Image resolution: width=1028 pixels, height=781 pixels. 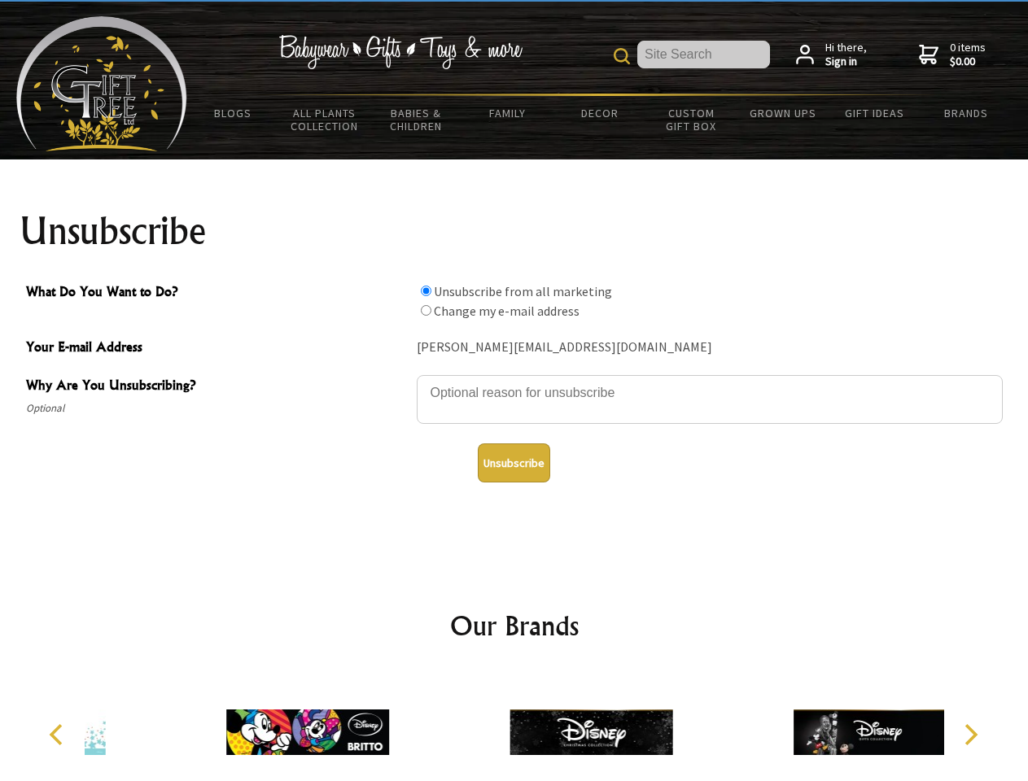 What do you see at coordinates (599, 113) in the screenshot?
I see `a: Decor` at bounding box center [599, 113].